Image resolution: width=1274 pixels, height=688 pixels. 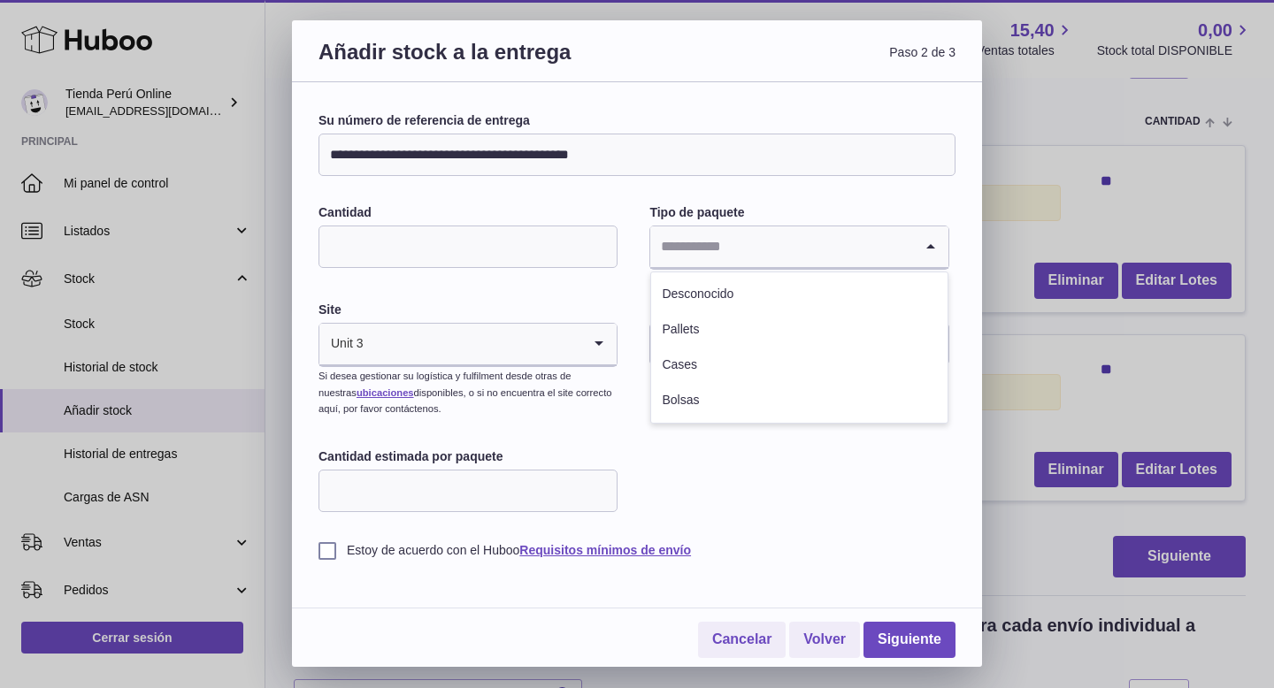 What do you see at coordinates (909, 639) in the screenshot?
I see `a: Siguiente` at bounding box center [909, 639].